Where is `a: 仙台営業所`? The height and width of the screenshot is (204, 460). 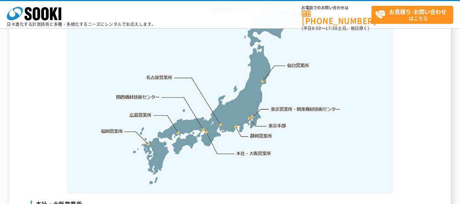
a: 仙台営業所 is located at coordinates (298, 65).